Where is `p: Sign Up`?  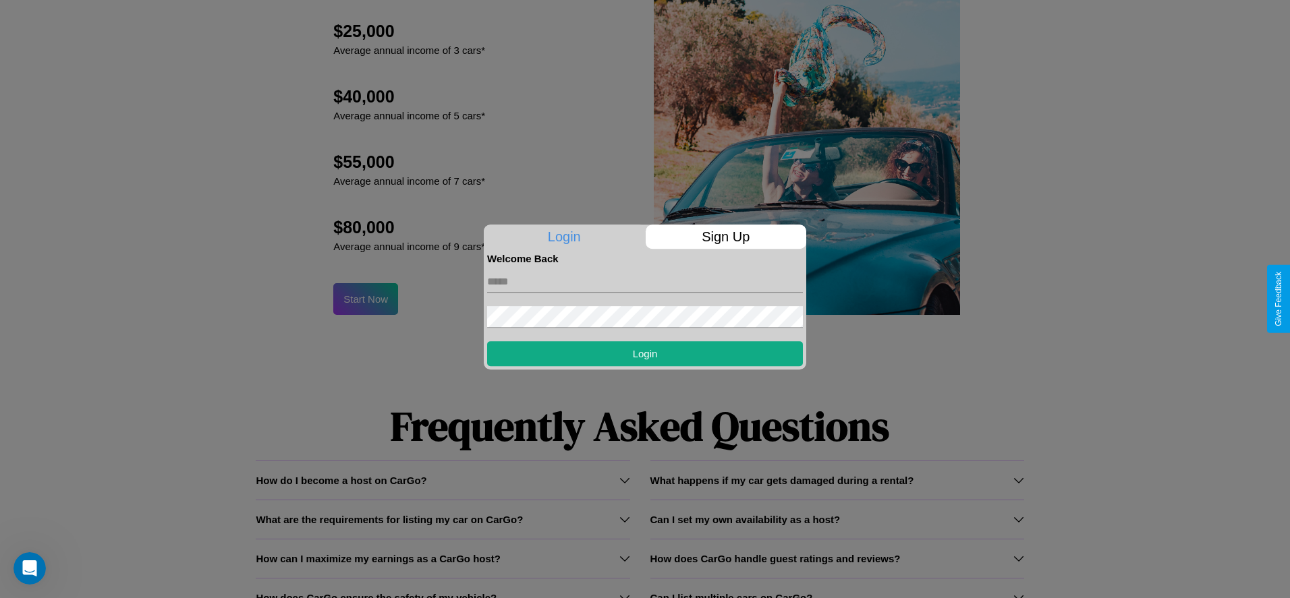
p: Sign Up is located at coordinates (726, 237).